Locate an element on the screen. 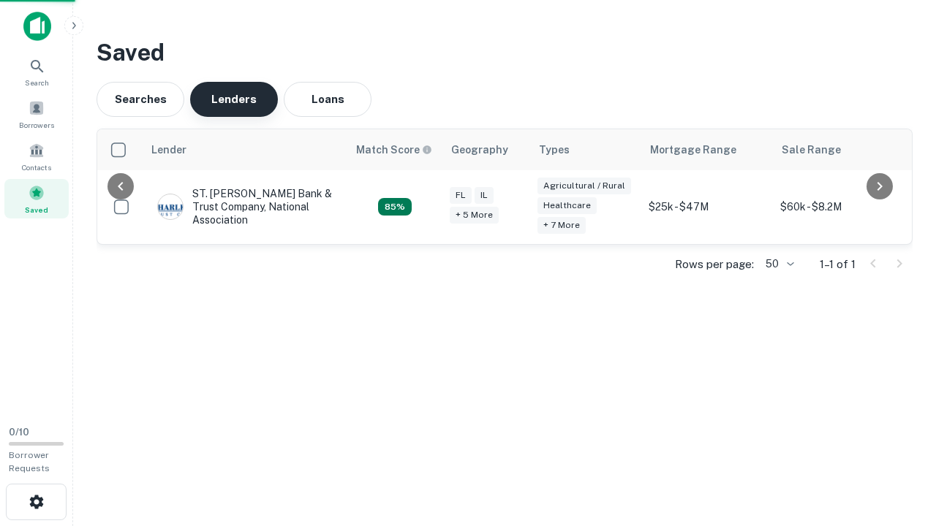 This screenshot has width=936, height=526. p: 1–1 of 1 is located at coordinates (837, 265).